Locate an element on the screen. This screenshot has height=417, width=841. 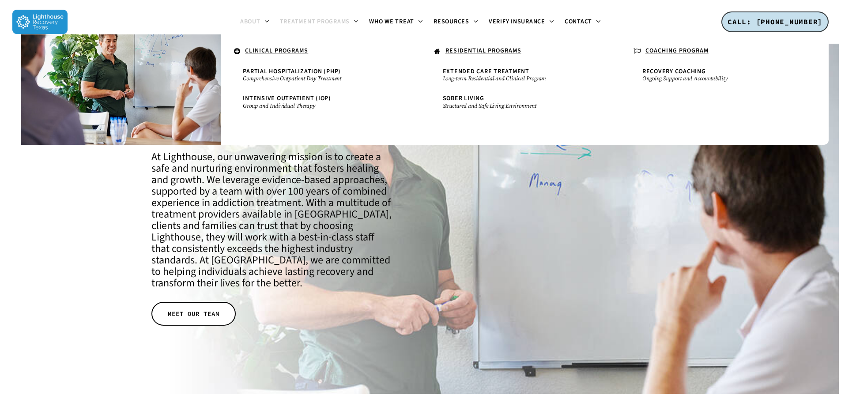
span: About is located at coordinates (250, 22).